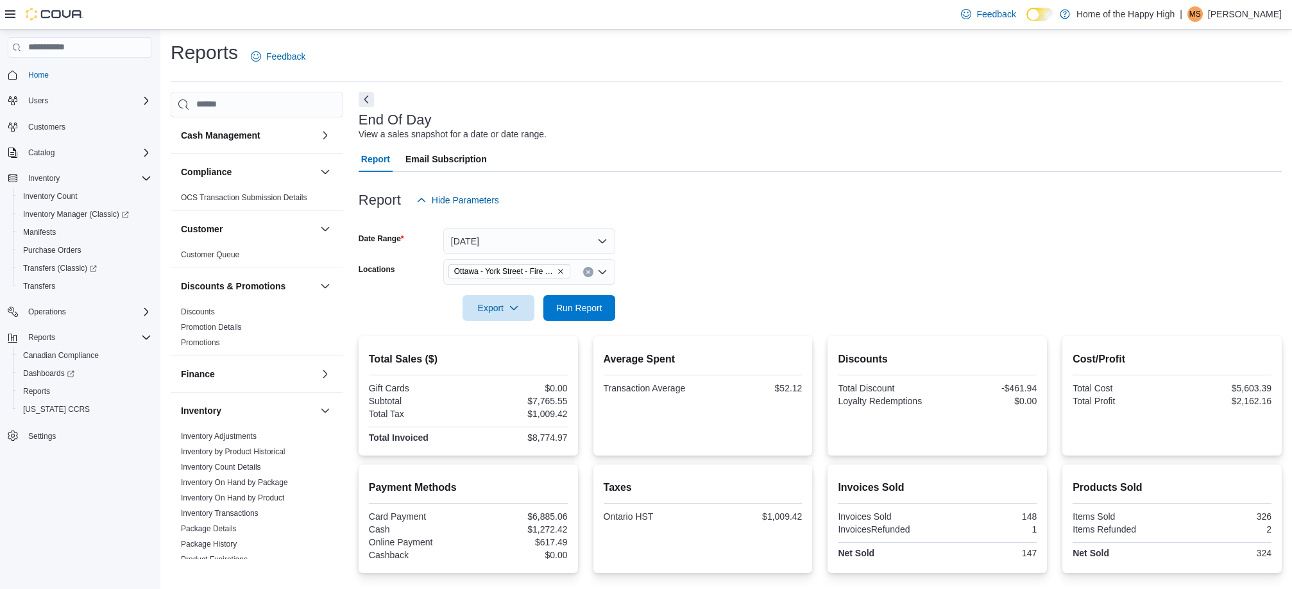 The image size is (1292, 589). What do you see at coordinates (1222, 401) in the screenshot?
I see `div: $2,162.16` at bounding box center [1222, 401].